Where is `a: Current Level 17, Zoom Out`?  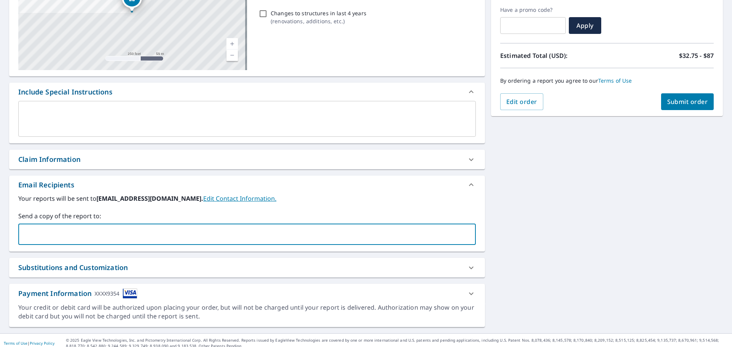
a: Current Level 17, Zoom Out is located at coordinates (232, 55).